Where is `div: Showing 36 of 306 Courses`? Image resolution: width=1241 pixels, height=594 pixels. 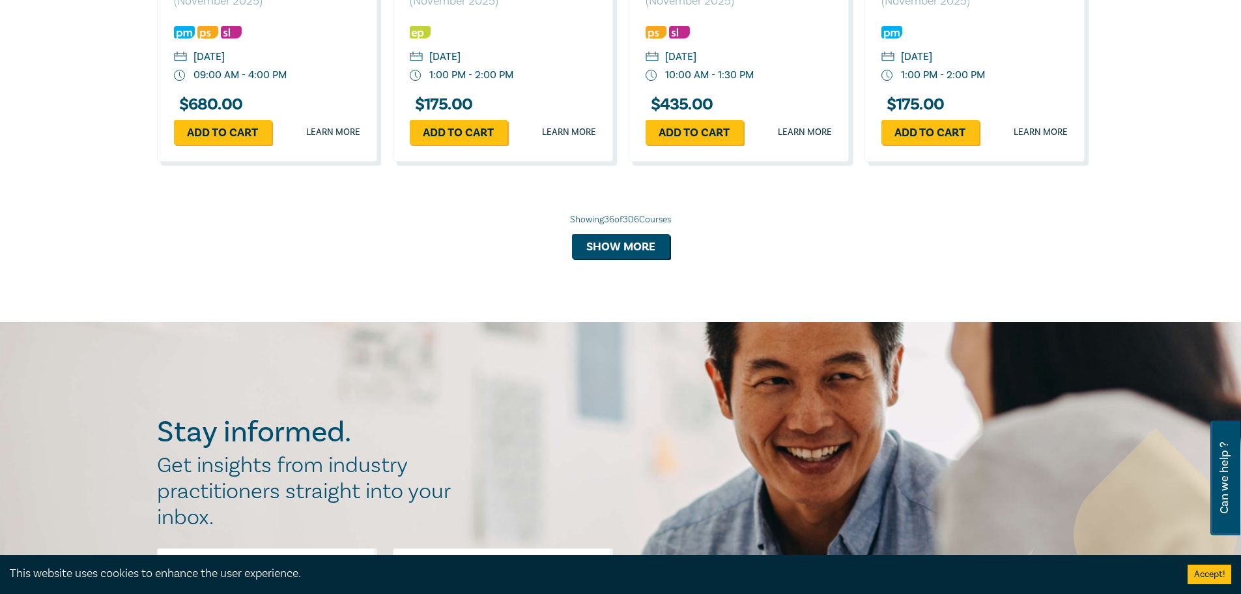
div: Showing 36 of 306 Courses is located at coordinates (621, 220).